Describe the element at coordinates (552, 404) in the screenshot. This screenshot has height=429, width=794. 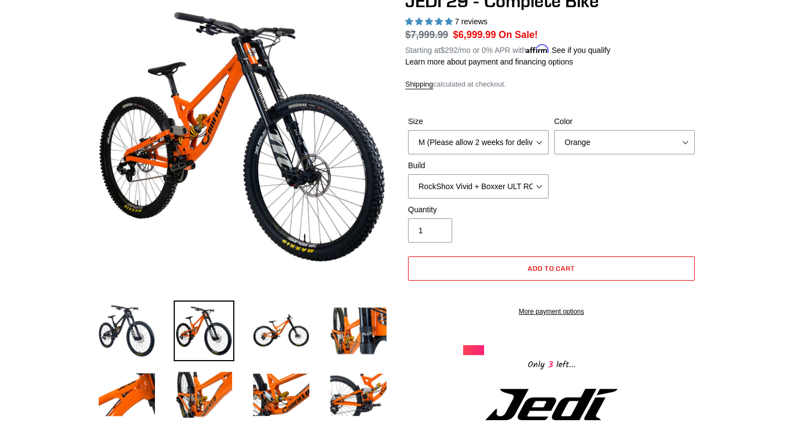
I see `img: Jedi Logo` at that location.